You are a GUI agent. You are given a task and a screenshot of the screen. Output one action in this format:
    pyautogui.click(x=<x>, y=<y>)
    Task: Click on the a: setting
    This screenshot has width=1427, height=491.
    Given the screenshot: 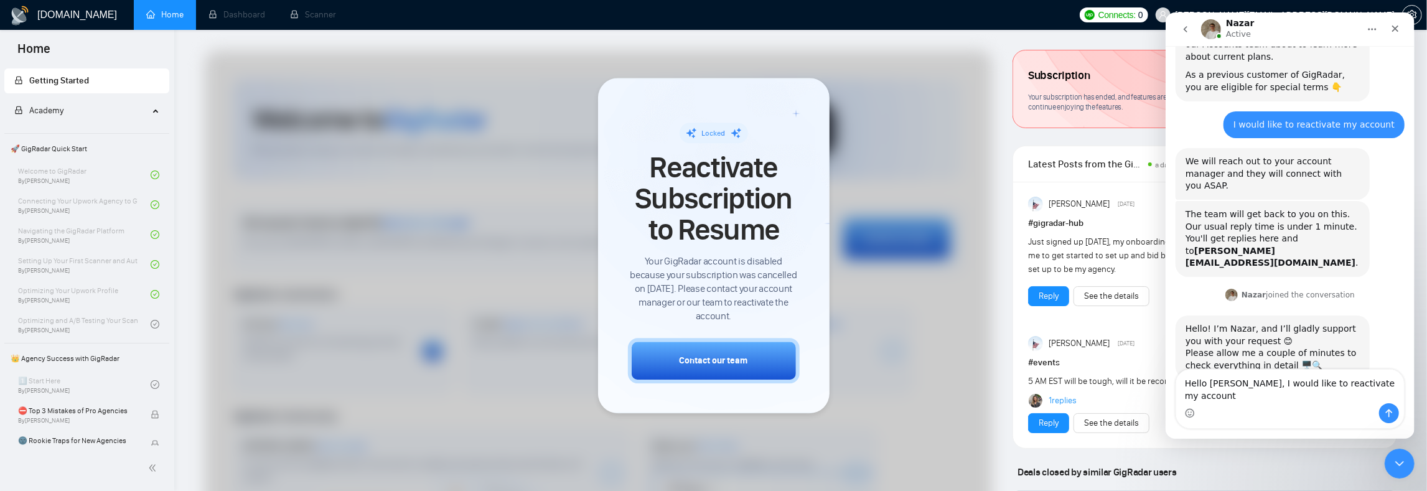 What is the action you would take?
    pyautogui.click(x=1412, y=15)
    